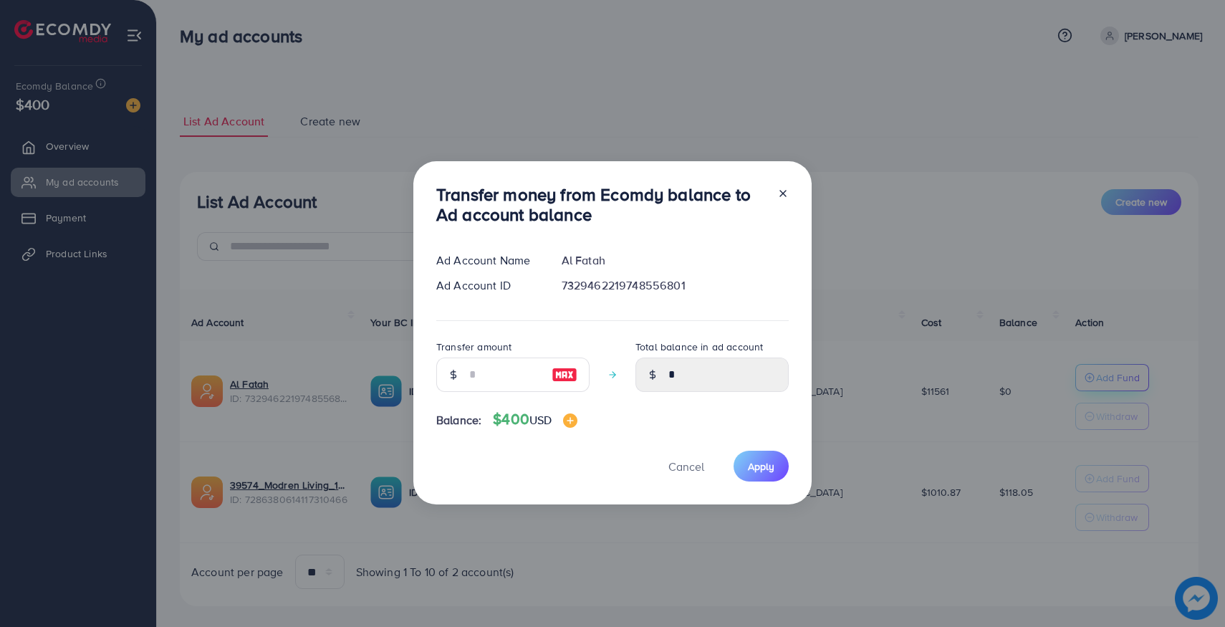 The image size is (1225, 627). I want to click on div: Al Fatah, so click(675, 260).